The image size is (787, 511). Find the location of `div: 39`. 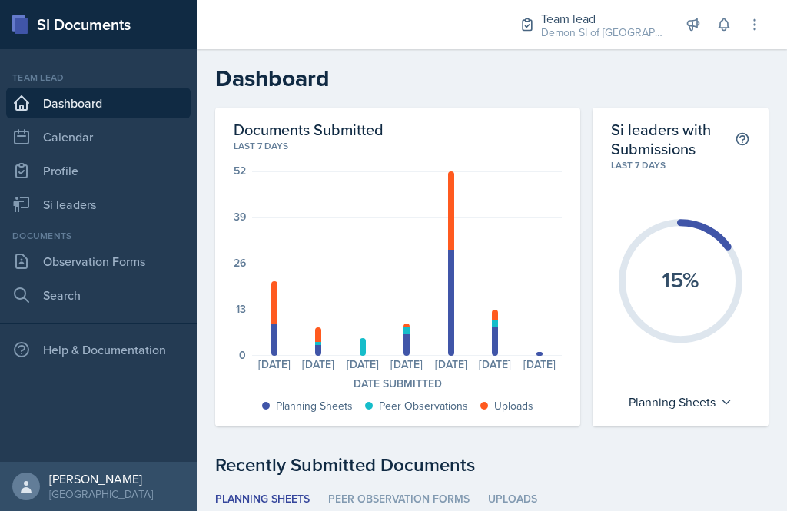

div: 39 is located at coordinates (240, 217).